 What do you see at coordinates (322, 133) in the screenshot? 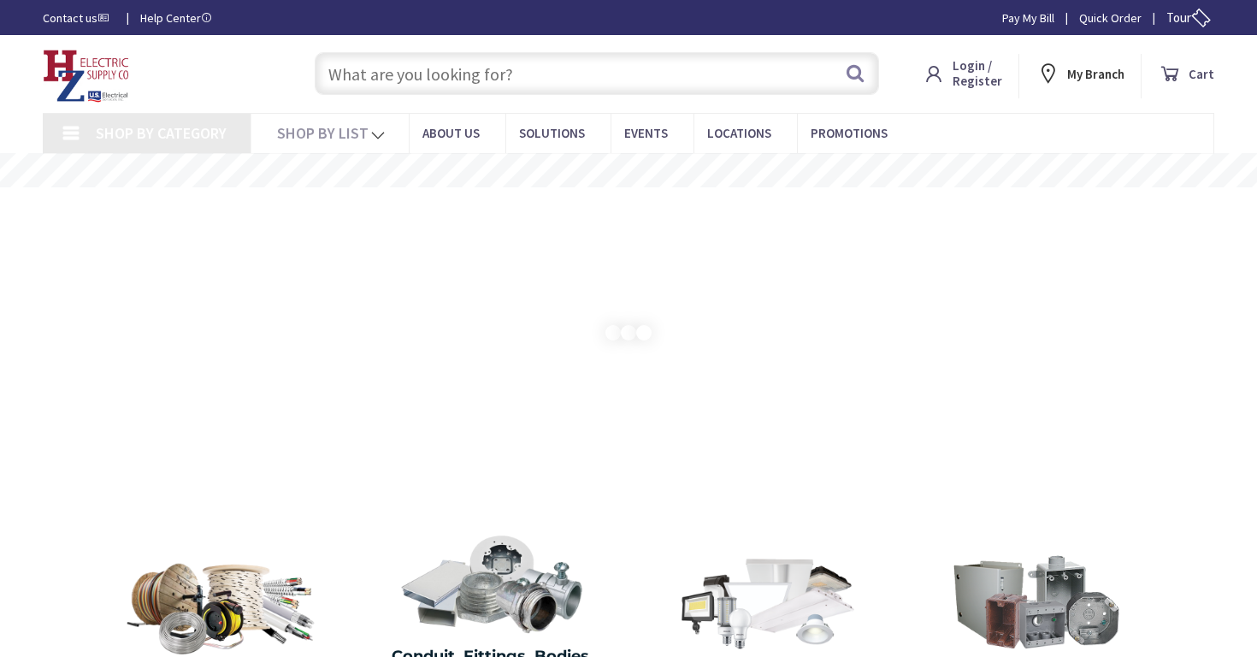
I see `span: Shop By List` at bounding box center [322, 133].